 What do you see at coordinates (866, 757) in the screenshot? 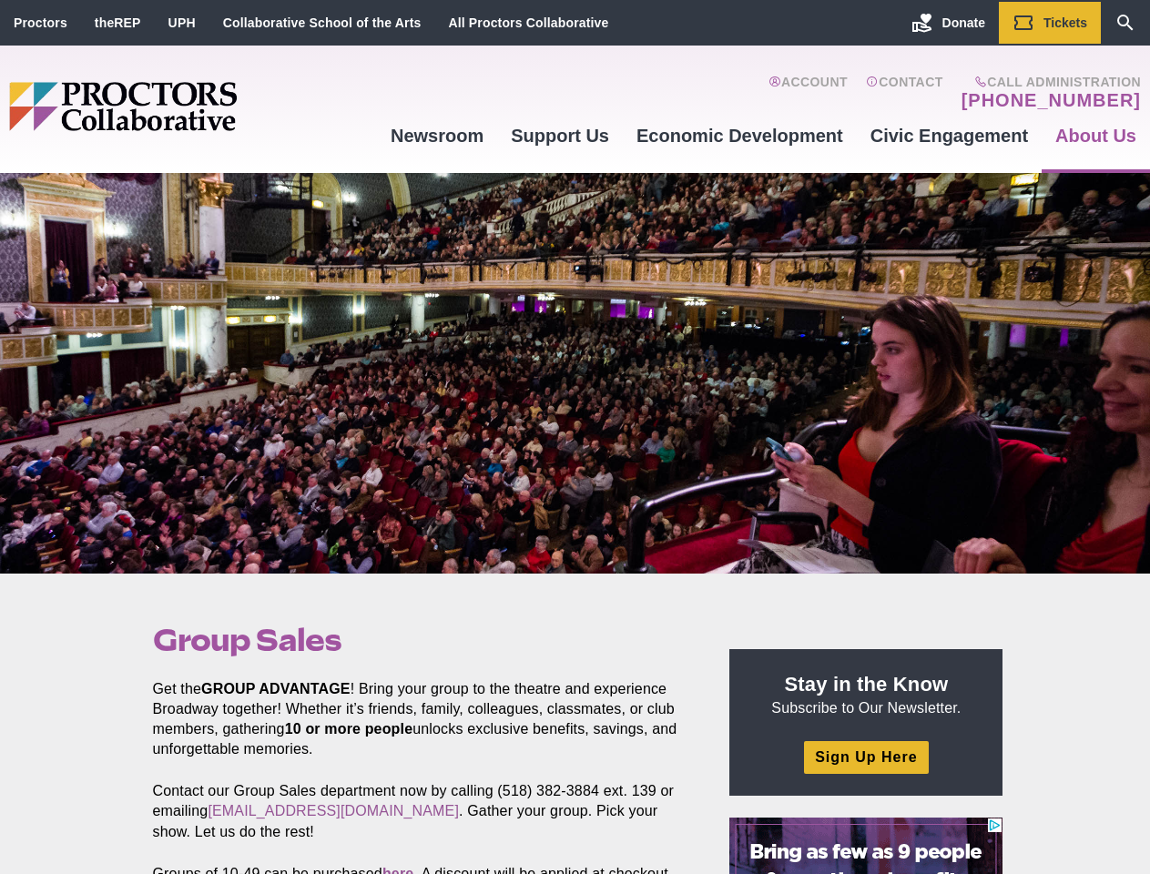
I see `a: Sign Up Here` at bounding box center [866, 757].